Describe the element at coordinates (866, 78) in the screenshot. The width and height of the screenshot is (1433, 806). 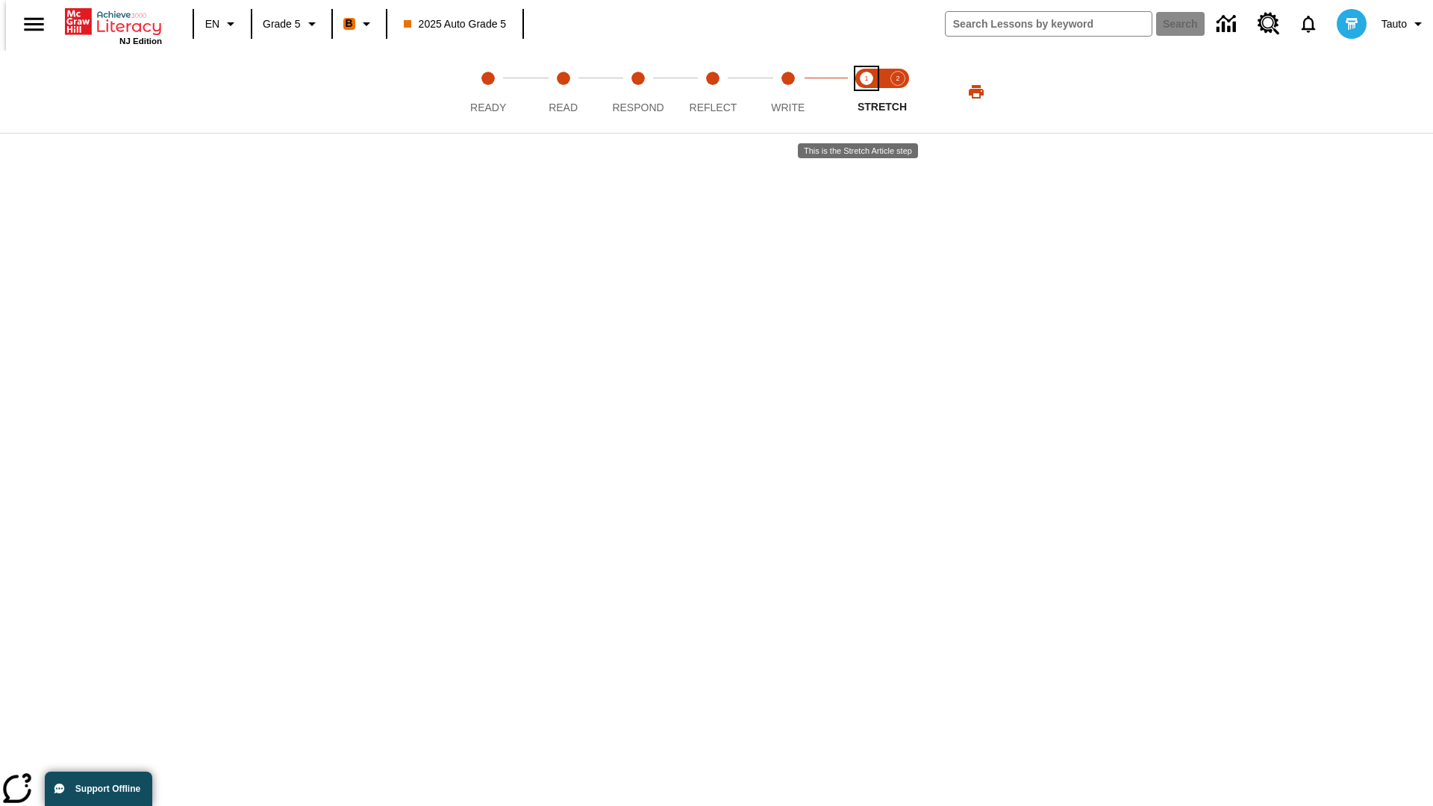
I see `text: 1` at that location.